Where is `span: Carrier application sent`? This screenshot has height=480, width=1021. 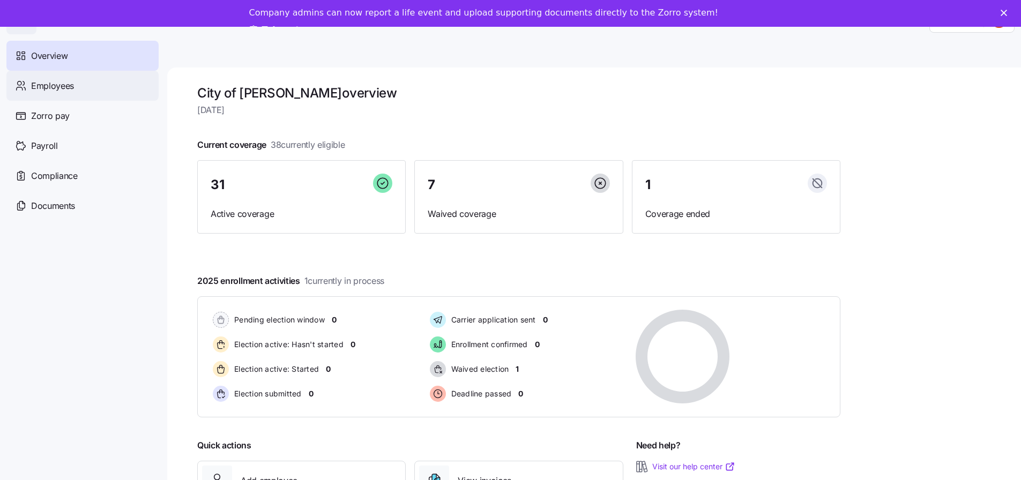
span: Carrier application sent is located at coordinates (492, 320).